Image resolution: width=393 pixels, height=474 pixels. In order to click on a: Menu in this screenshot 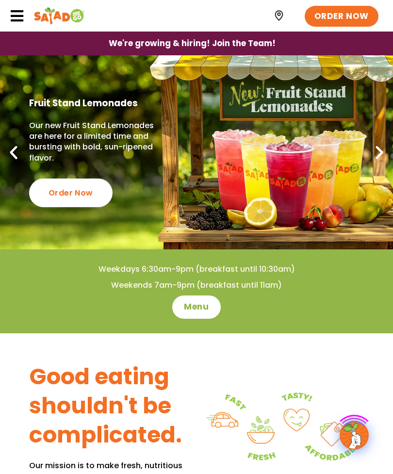, I will do `click(196, 307)`.